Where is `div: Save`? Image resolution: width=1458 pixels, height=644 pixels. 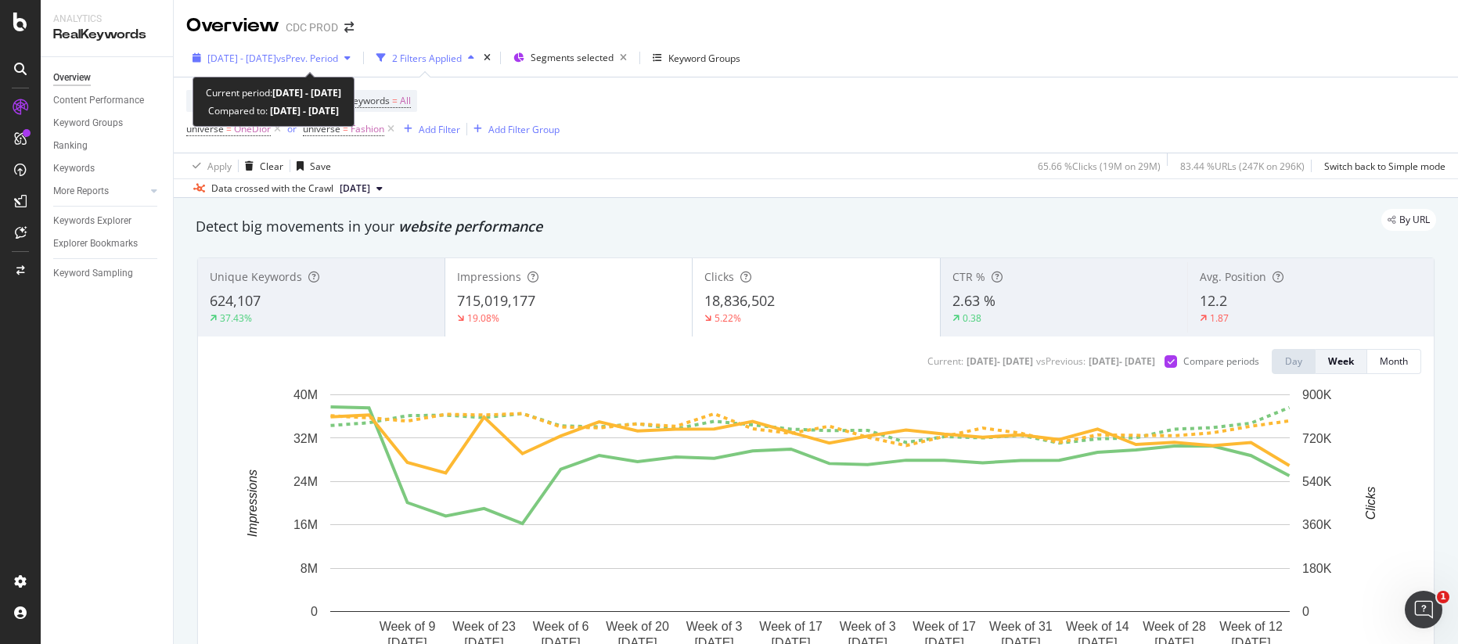
div: Save is located at coordinates (320, 166).